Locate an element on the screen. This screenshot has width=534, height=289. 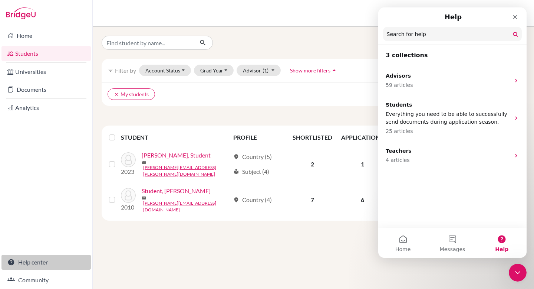
td: 2 is located at coordinates (312, 164).